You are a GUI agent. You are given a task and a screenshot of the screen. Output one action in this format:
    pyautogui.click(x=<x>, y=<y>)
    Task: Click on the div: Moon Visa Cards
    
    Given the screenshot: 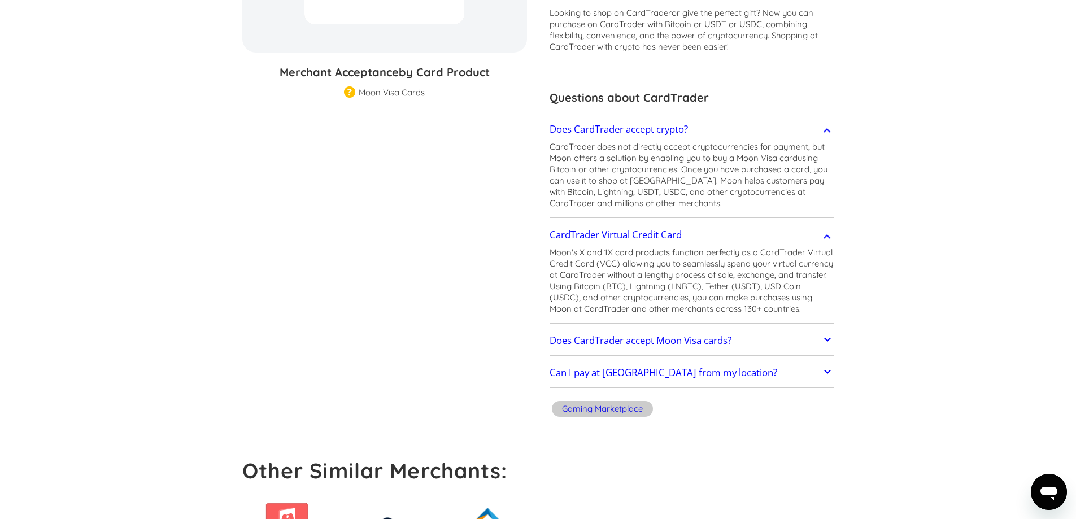 What is the action you would take?
    pyautogui.click(x=391, y=93)
    